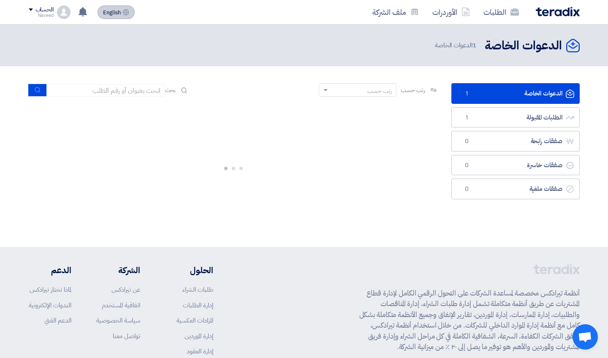  What do you see at coordinates (501, 12) in the screenshot?
I see `a: الطلبات` at bounding box center [501, 12].